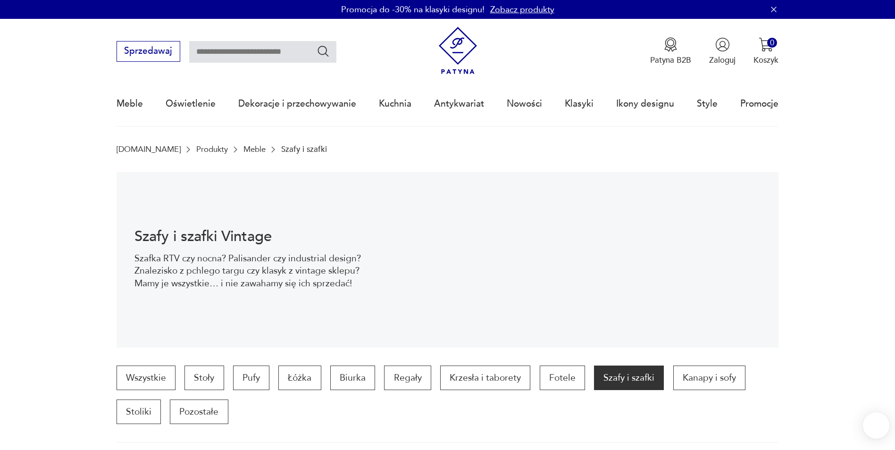  I want to click on p: Regały, so click(407, 378).